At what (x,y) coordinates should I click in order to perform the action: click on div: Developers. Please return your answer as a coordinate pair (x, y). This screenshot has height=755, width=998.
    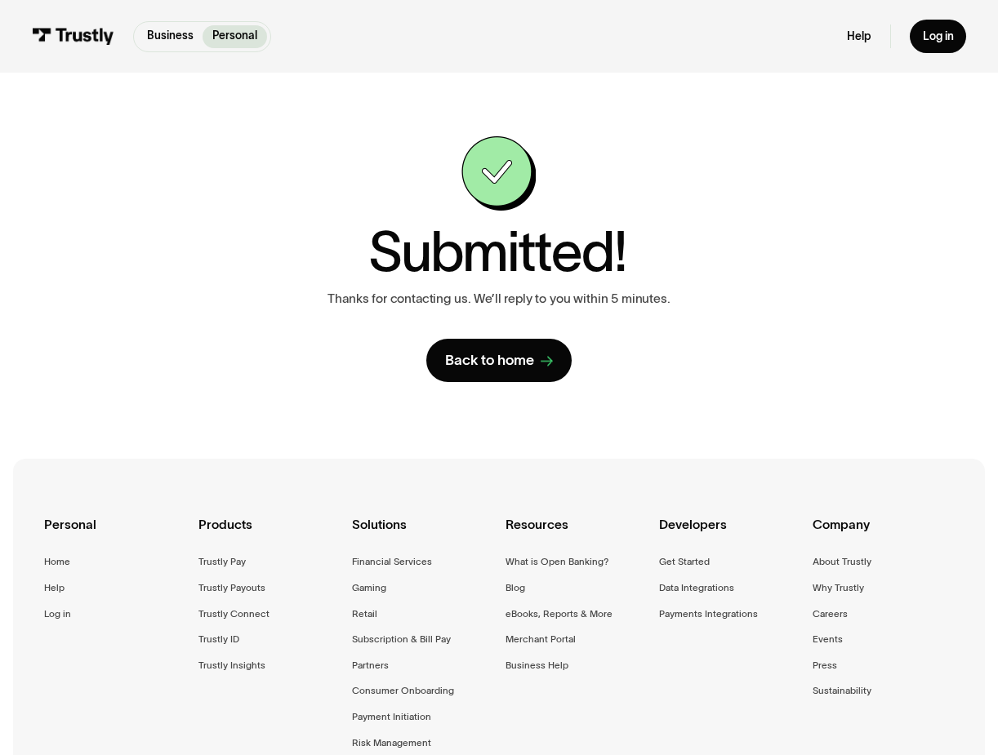
    Looking at the image, I should click on (729, 534).